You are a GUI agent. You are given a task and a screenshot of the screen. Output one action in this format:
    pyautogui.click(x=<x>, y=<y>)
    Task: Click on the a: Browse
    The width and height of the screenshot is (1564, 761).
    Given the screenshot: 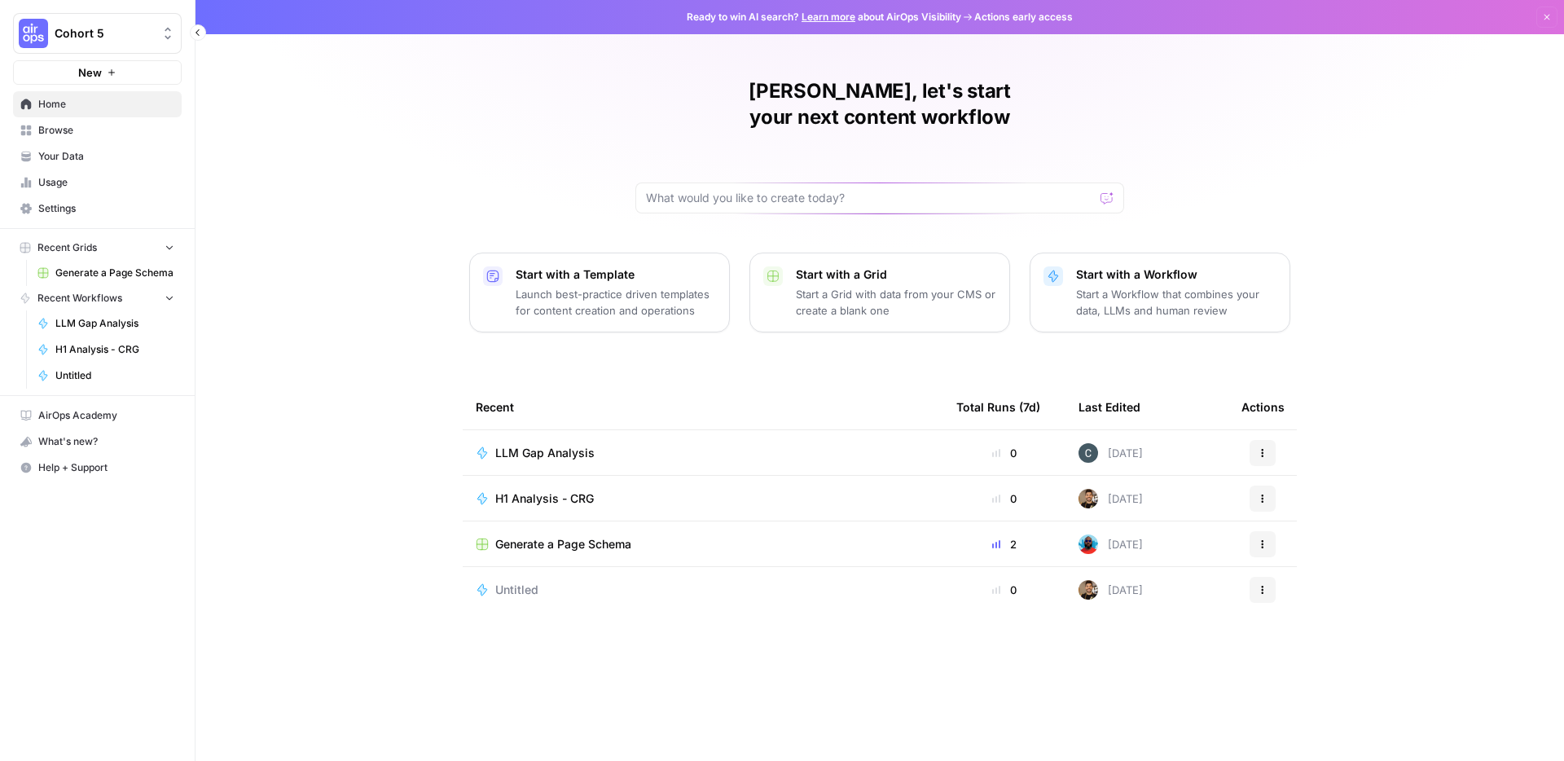 What is the action you would take?
    pyautogui.click(x=97, y=130)
    